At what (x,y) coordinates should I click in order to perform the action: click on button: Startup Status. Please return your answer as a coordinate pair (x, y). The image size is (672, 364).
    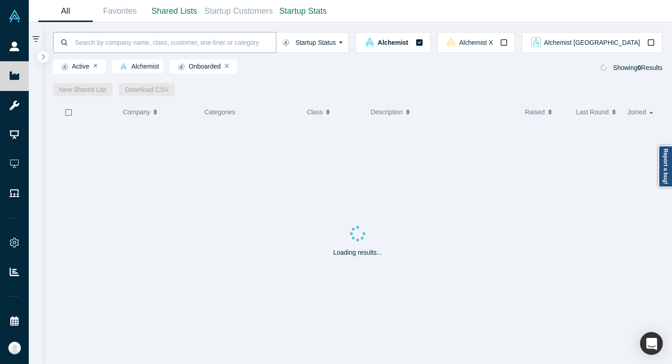
    Looking at the image, I should click on (313, 42).